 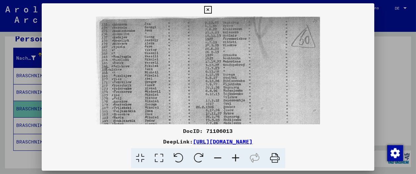 I want to click on div: DeepLink:, so click(x=208, y=141).